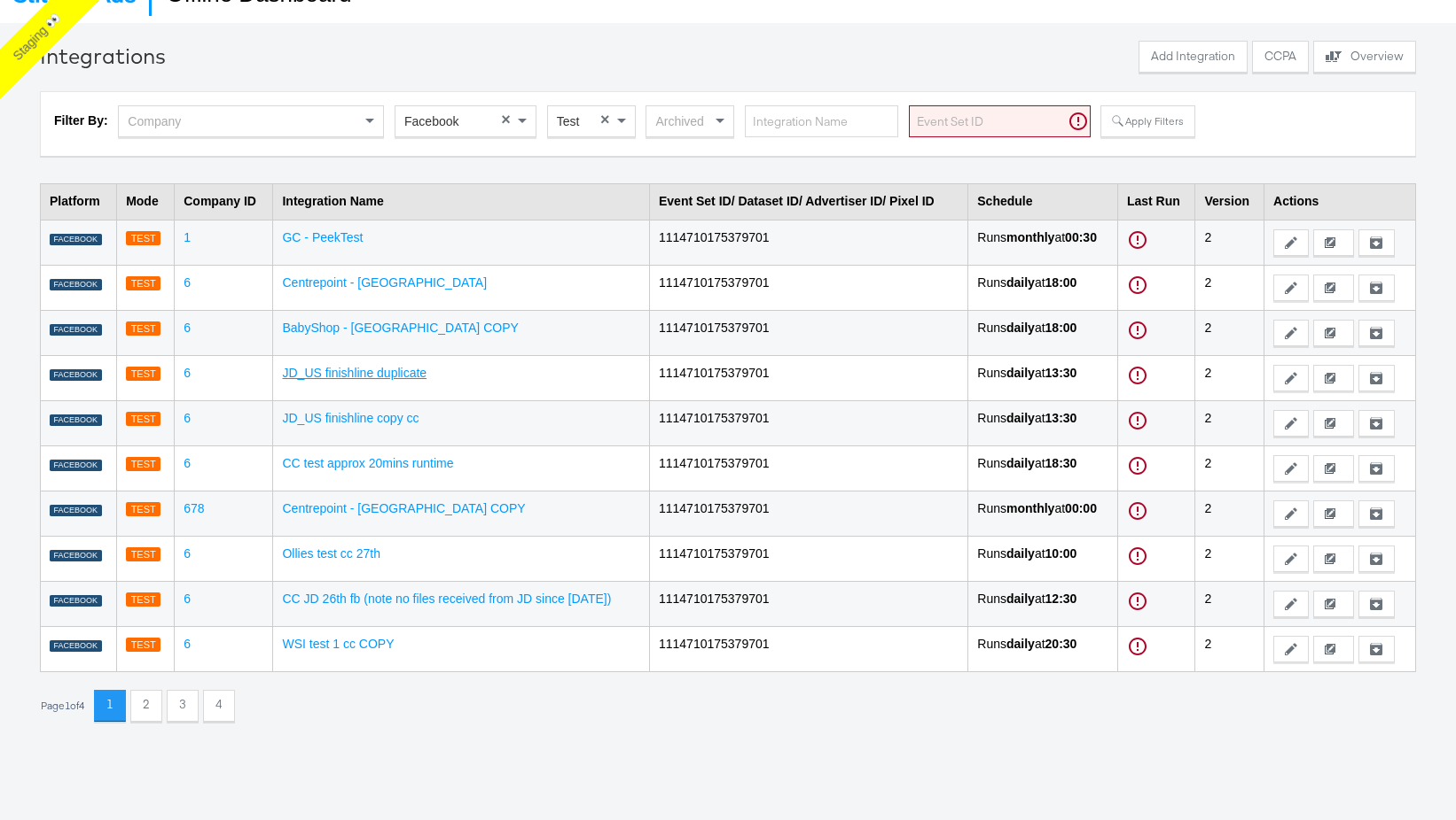 The width and height of the screenshot is (1456, 820). I want to click on th: Platform, so click(78, 202).